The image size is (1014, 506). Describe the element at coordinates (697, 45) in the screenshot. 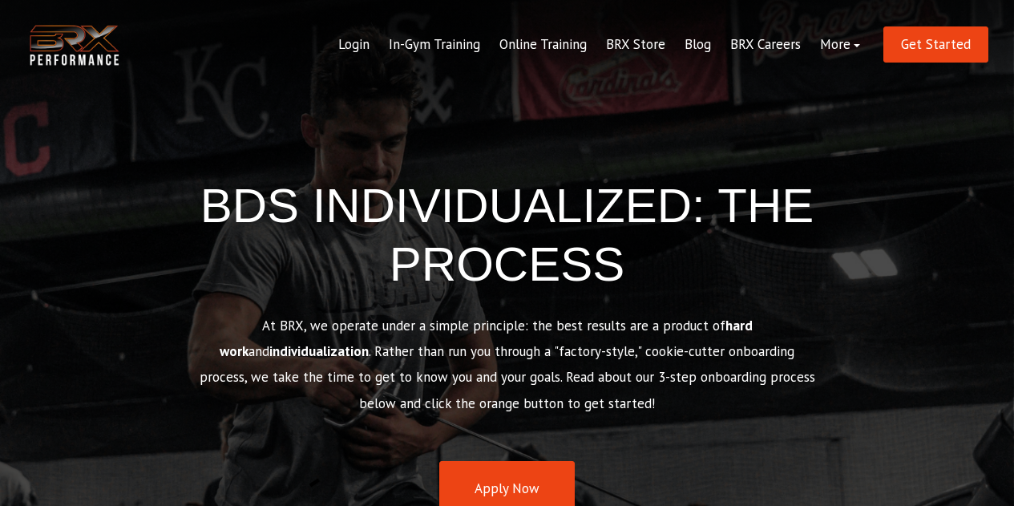

I see `a: Blog` at that location.